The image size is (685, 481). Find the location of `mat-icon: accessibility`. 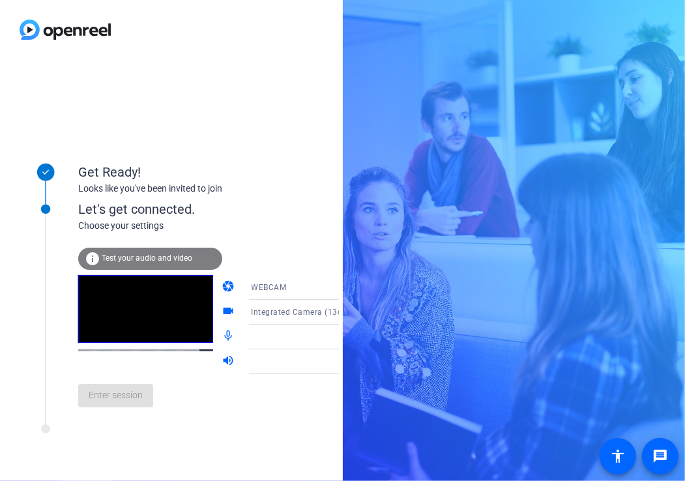

mat-icon: accessibility is located at coordinates (618, 456).